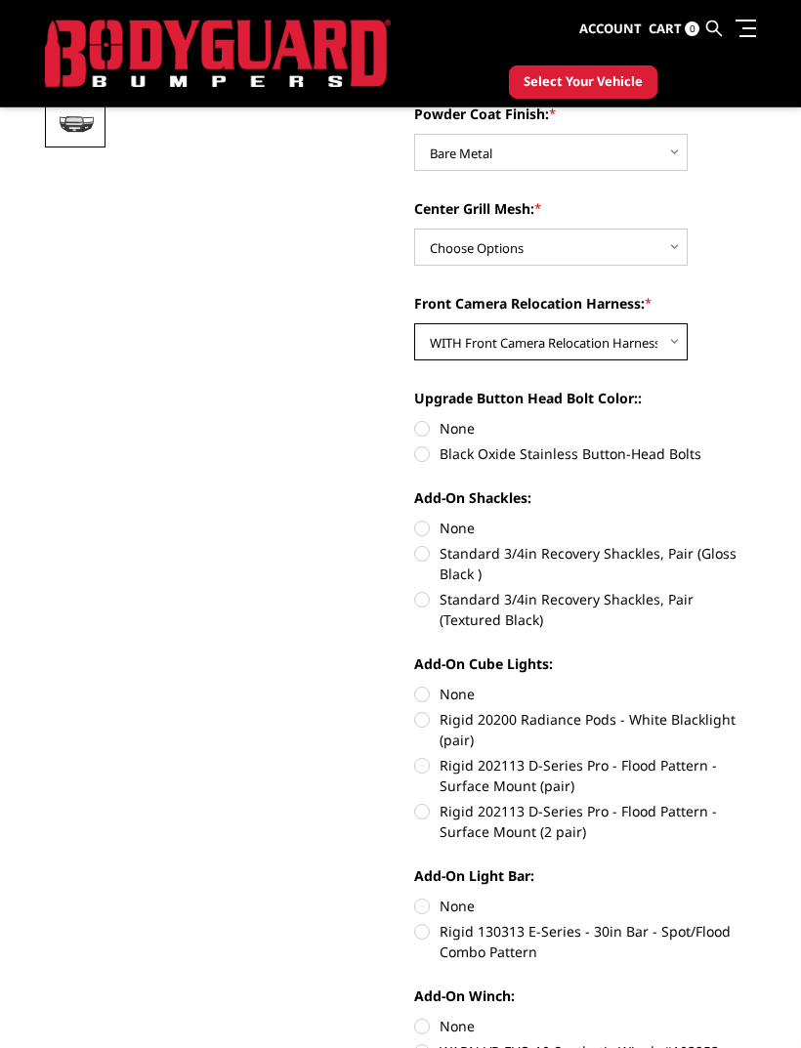 The width and height of the screenshot is (801, 1048). I want to click on span: Account, so click(610, 28).